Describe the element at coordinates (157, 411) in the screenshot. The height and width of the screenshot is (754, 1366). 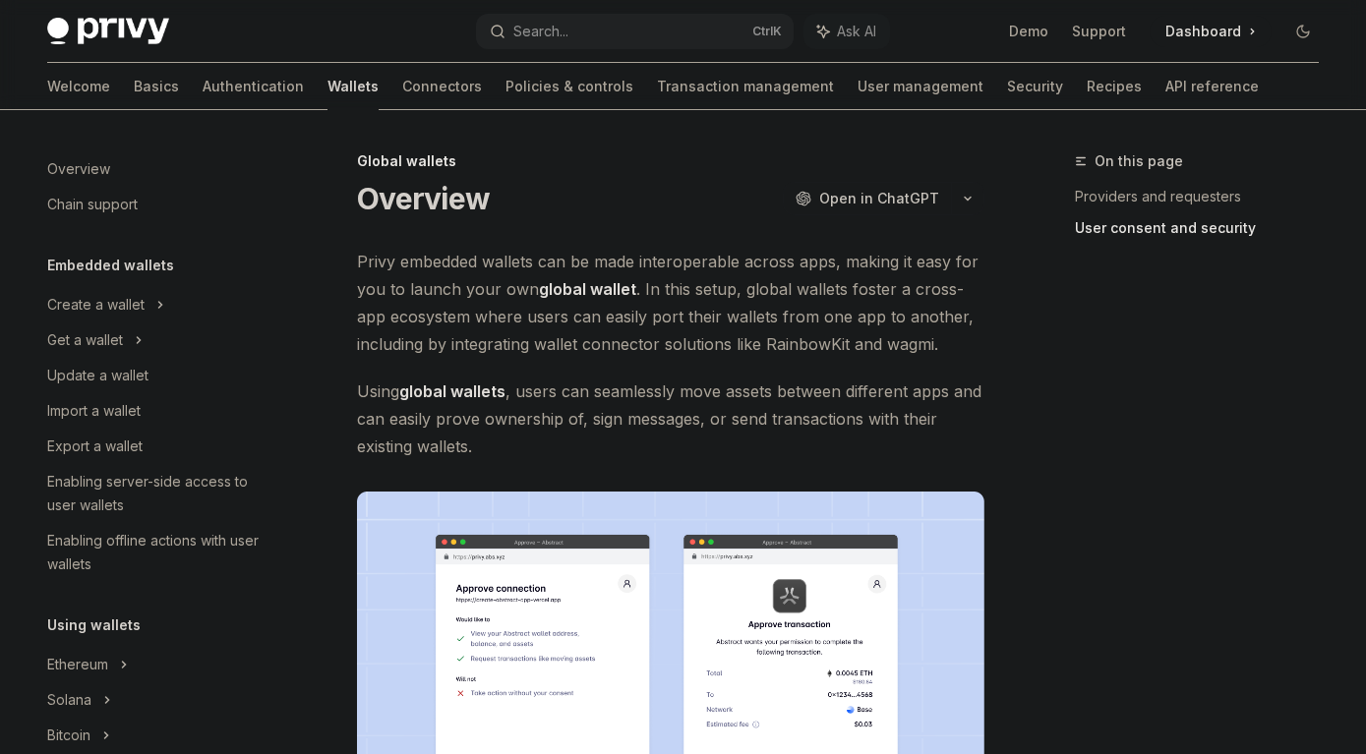
I see `a: Import a wallet` at that location.